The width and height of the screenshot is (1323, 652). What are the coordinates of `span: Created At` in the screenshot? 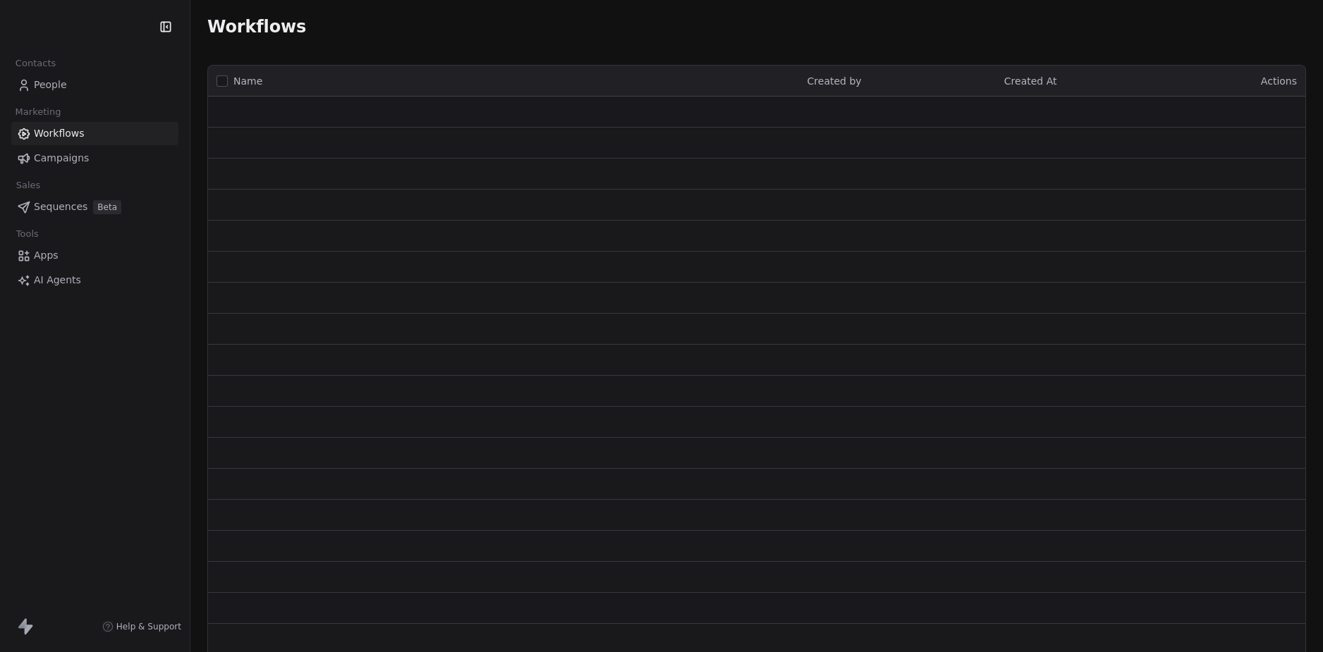 It's located at (1030, 81).